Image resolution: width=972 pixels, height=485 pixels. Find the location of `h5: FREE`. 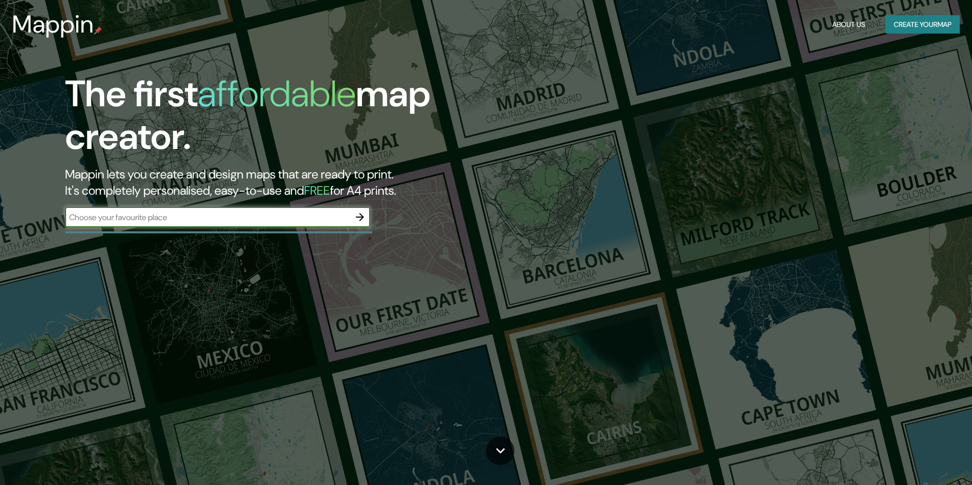

h5: FREE is located at coordinates (317, 190).